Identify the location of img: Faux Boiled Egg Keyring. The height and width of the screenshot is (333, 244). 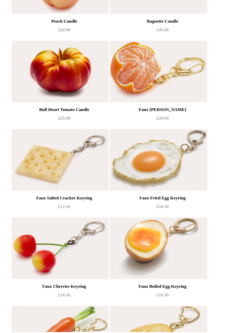
(159, 249).